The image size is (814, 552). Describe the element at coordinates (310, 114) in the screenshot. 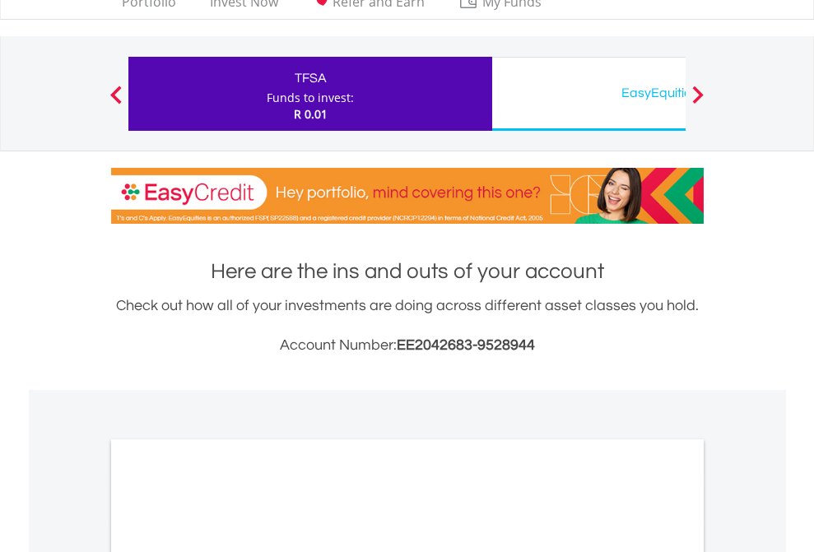

I see `span: R 0.01` at that location.